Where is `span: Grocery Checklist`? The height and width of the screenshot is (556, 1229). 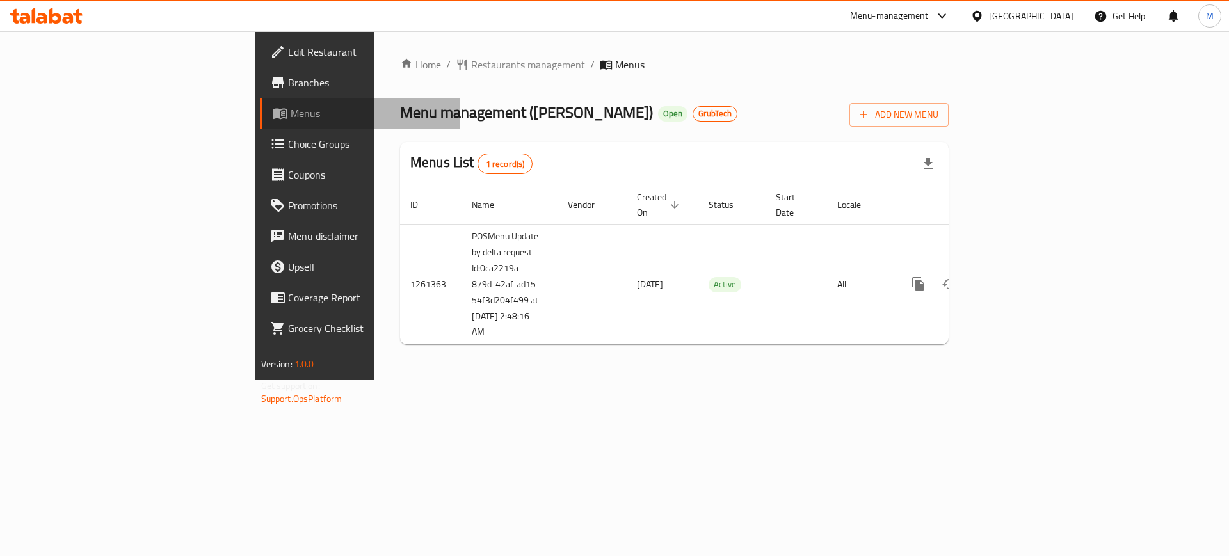 span: Grocery Checklist is located at coordinates (369, 328).